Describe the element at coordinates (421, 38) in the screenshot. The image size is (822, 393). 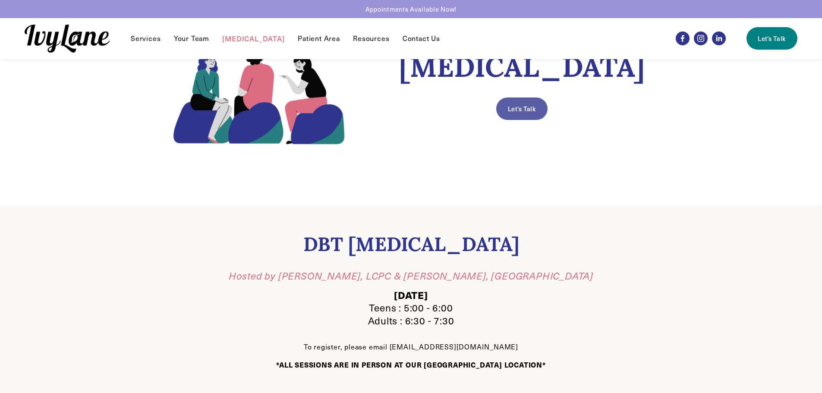
I see `a: Contact Us` at that location.